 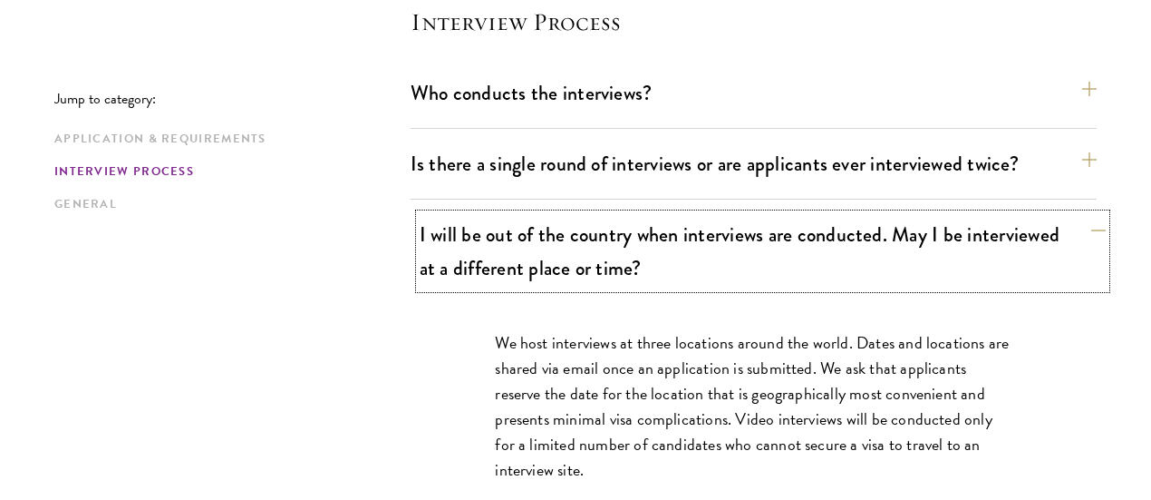 I want to click on h4: Interview Process, so click(x=753, y=22).